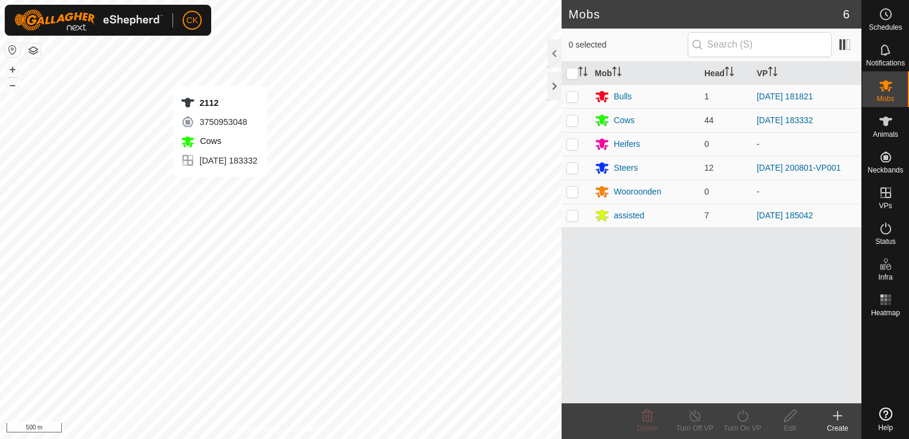 The width and height of the screenshot is (909, 439). I want to click on img: Gallagher Logo, so click(89, 20).